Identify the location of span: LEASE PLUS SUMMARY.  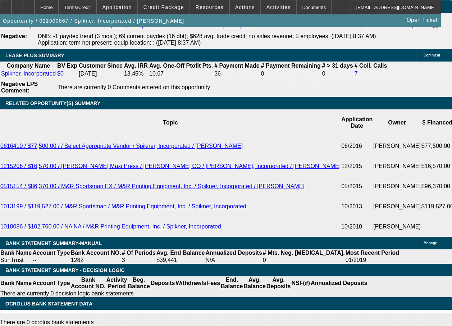
(35, 55).